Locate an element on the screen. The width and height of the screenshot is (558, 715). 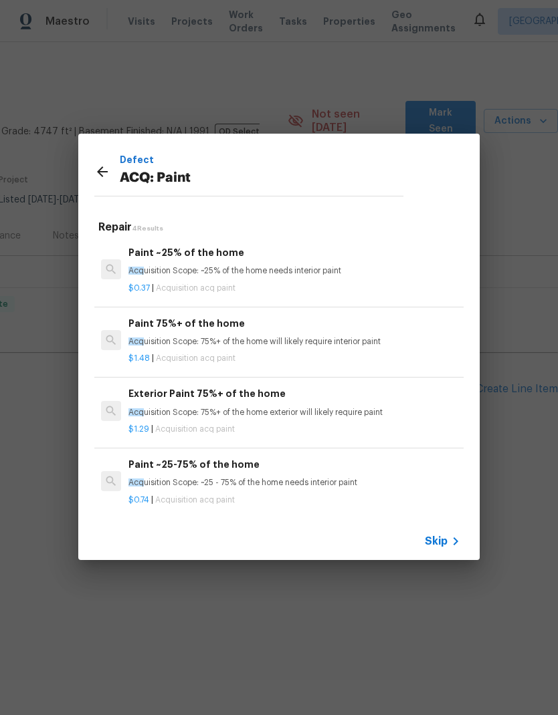
p: ACQ: Paint is located at coordinates (261, 179).